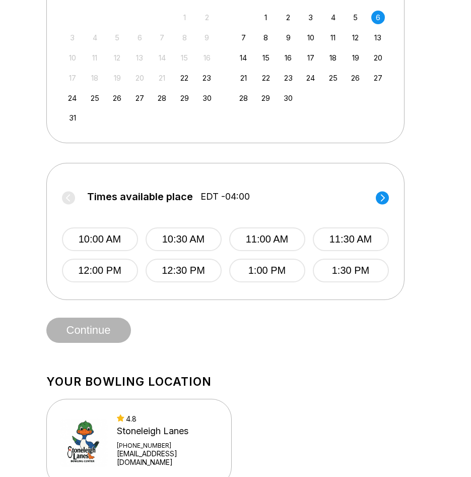 The height and width of the screenshot is (477, 471). I want to click on div: month 2025-09, so click(311, 57).